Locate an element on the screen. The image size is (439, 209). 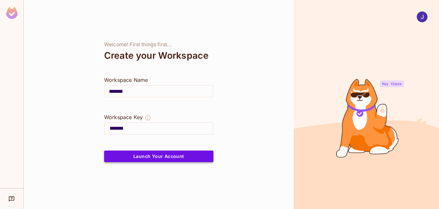
div: Help & Updates is located at coordinates (12, 199).